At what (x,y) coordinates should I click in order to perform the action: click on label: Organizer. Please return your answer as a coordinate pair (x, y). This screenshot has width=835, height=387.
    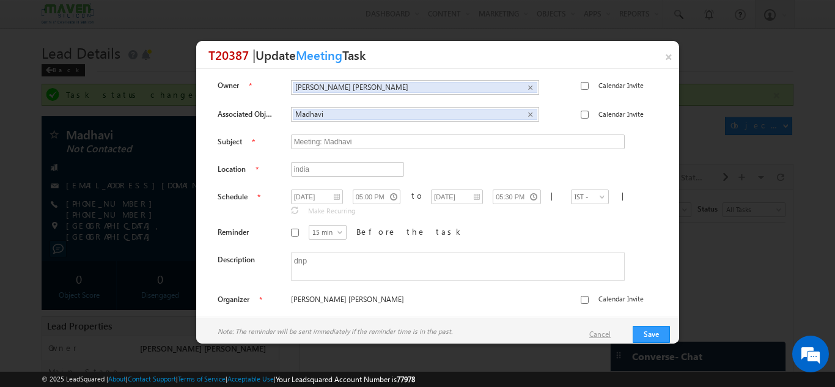
    Looking at the image, I should click on (234, 300).